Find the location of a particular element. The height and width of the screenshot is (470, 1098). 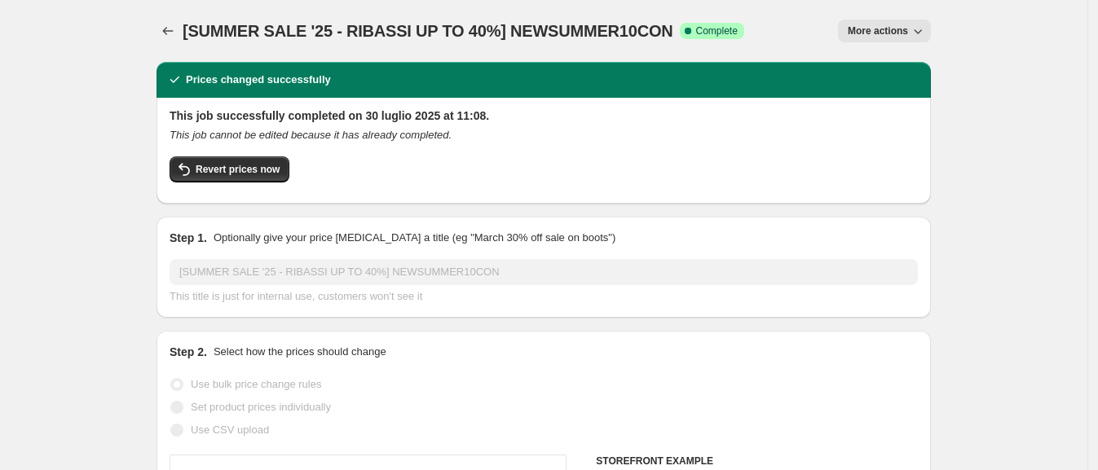

p: Select how the prices should change is located at coordinates (300, 352).